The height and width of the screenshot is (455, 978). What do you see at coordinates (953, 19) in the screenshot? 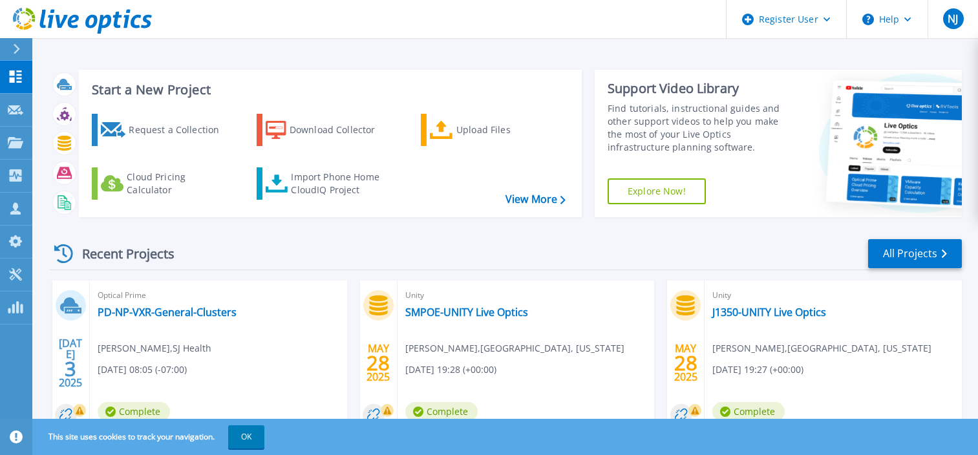
I see `span: NJ` at bounding box center [953, 19].